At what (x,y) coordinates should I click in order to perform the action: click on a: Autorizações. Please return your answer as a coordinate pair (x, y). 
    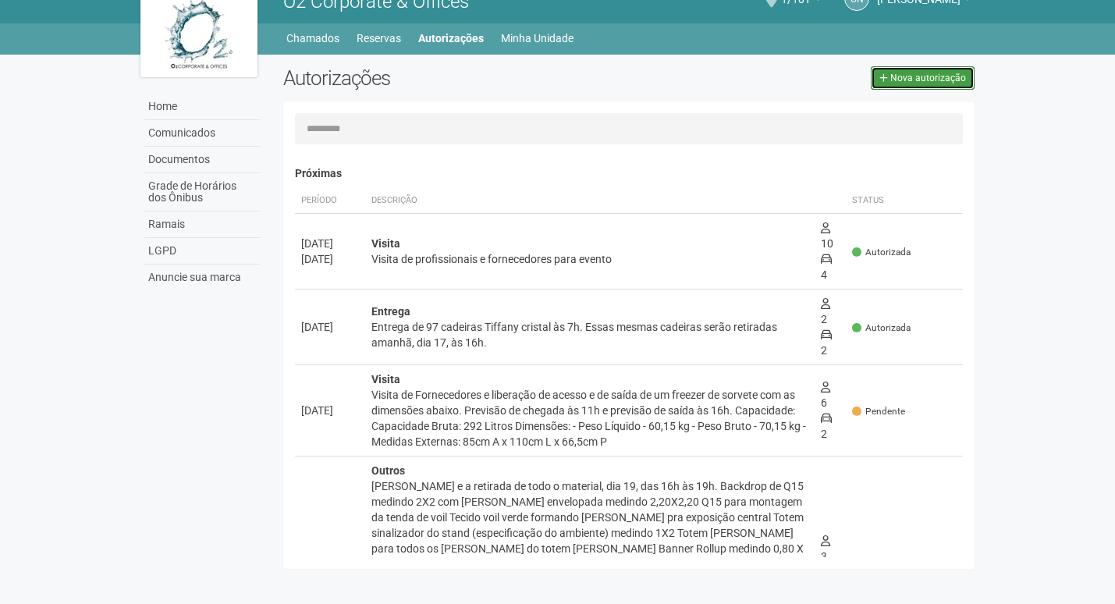
    Looking at the image, I should click on (451, 38).